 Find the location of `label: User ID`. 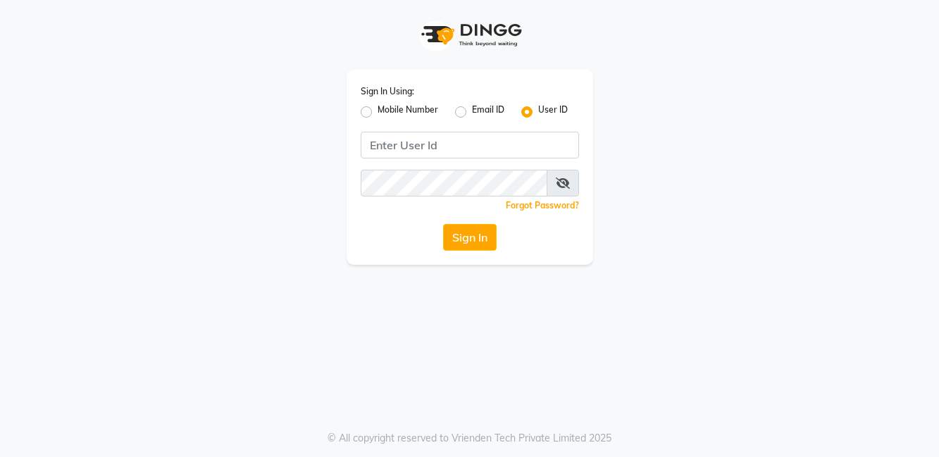

label: User ID is located at coordinates (553, 112).